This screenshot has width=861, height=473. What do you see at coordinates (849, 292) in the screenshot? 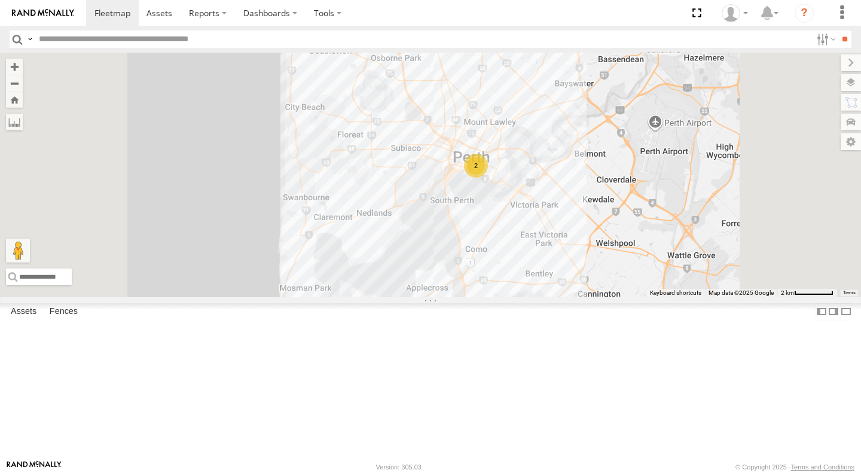
I see `a: Terms` at bounding box center [849, 292].